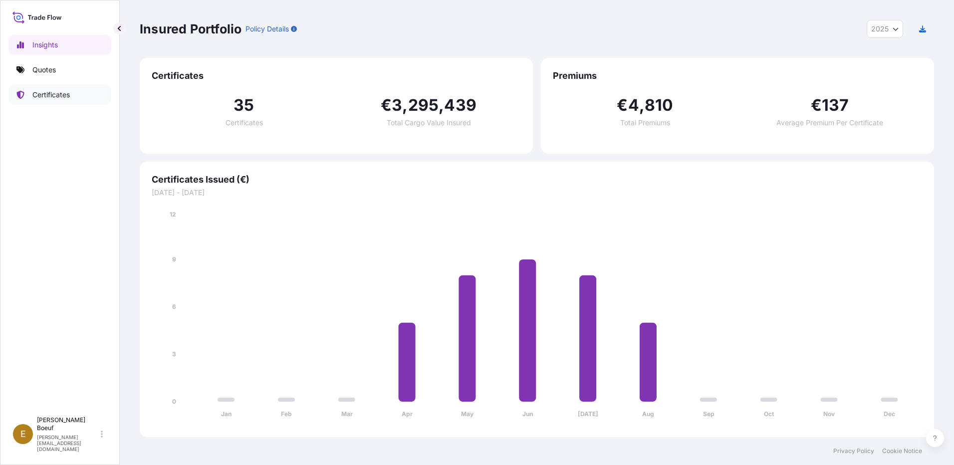  I want to click on span: 810, so click(659, 105).